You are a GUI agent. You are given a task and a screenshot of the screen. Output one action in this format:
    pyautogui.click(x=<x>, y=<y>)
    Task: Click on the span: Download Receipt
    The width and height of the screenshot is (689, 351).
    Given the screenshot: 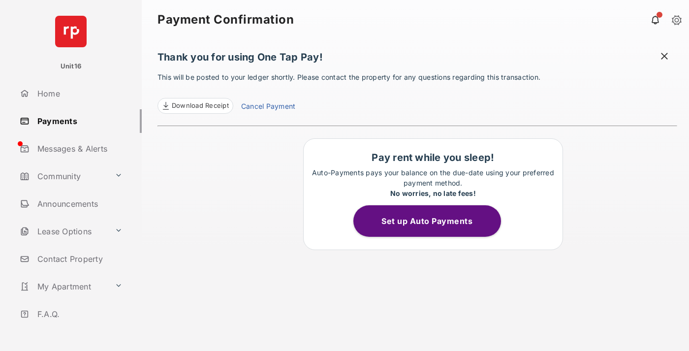 What is the action you would take?
    pyautogui.click(x=200, y=106)
    